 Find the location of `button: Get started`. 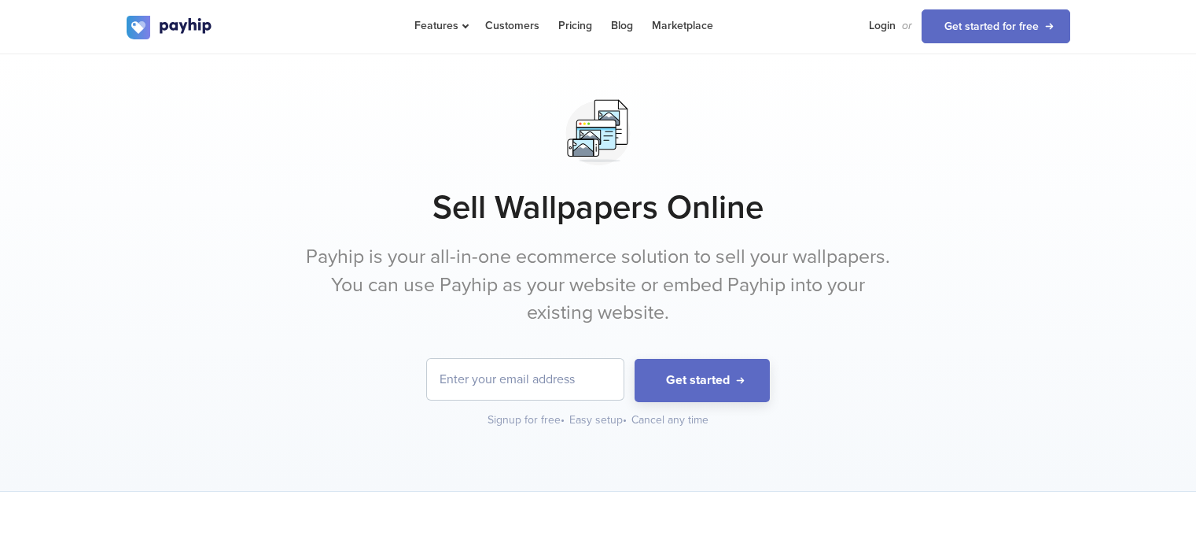

button: Get started is located at coordinates (702, 380).